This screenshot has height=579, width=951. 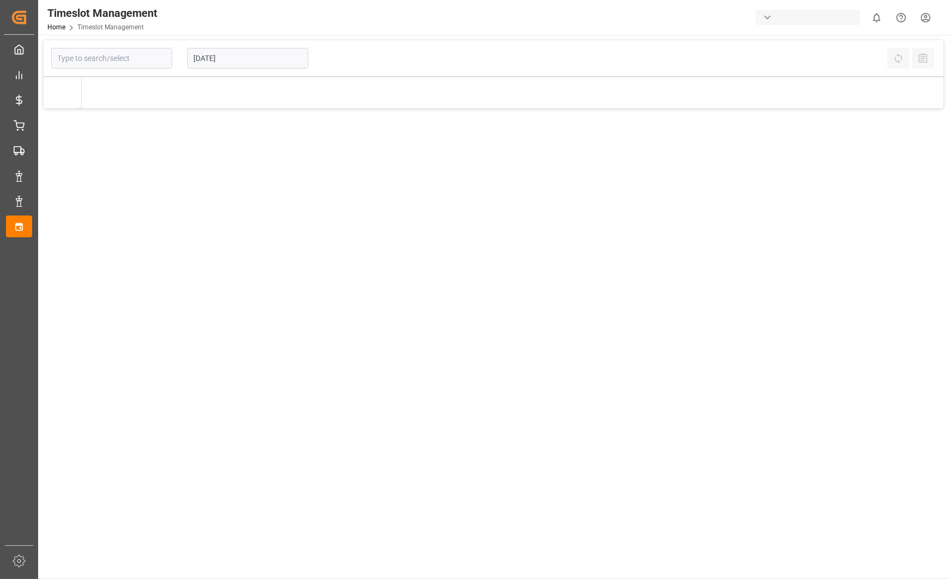 I want to click on input: DD-MM-YYYY, so click(x=248, y=58).